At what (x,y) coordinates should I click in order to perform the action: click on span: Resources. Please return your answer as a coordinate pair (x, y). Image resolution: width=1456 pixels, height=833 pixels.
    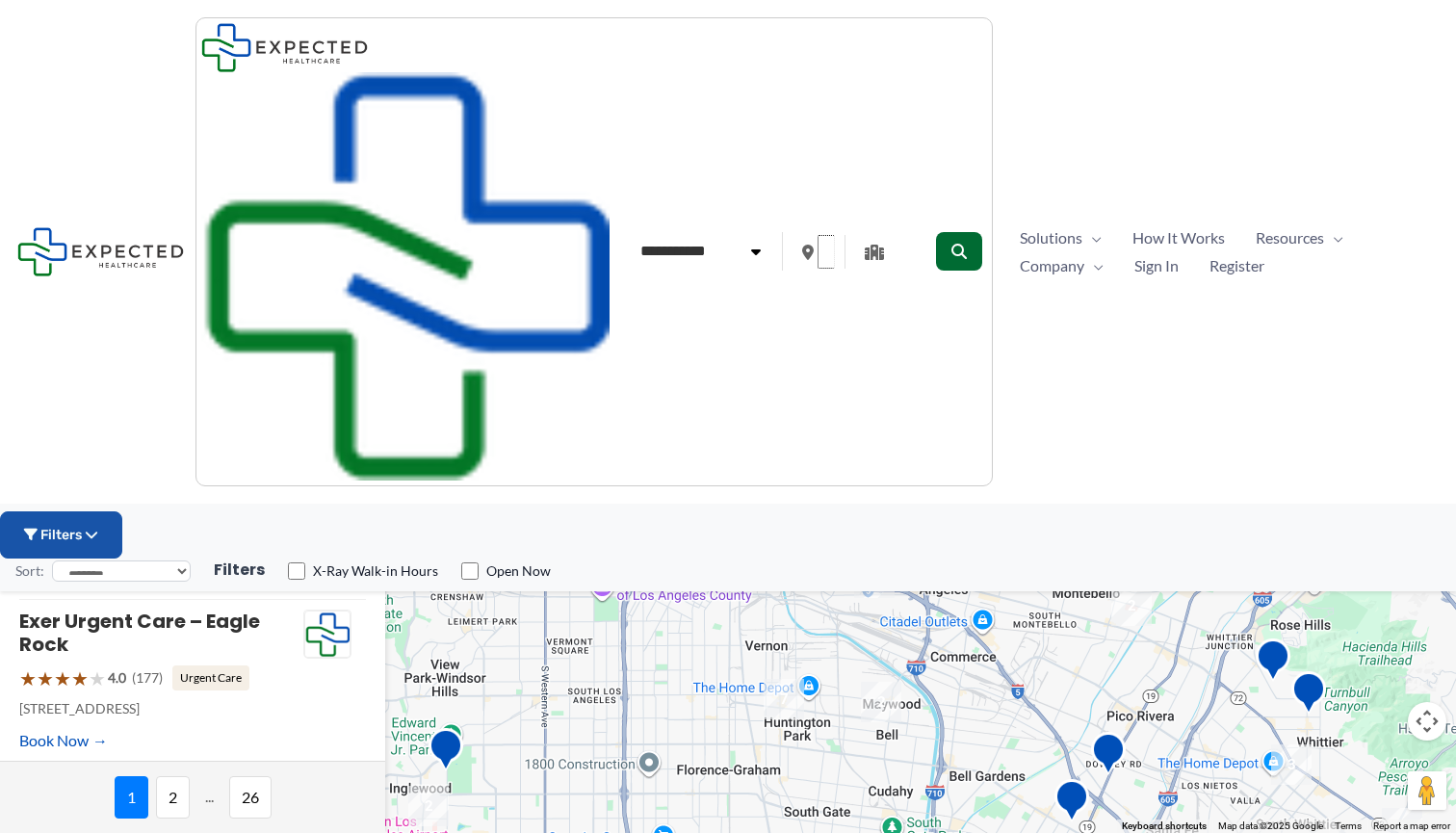
    Looking at the image, I should click on (1289, 238).